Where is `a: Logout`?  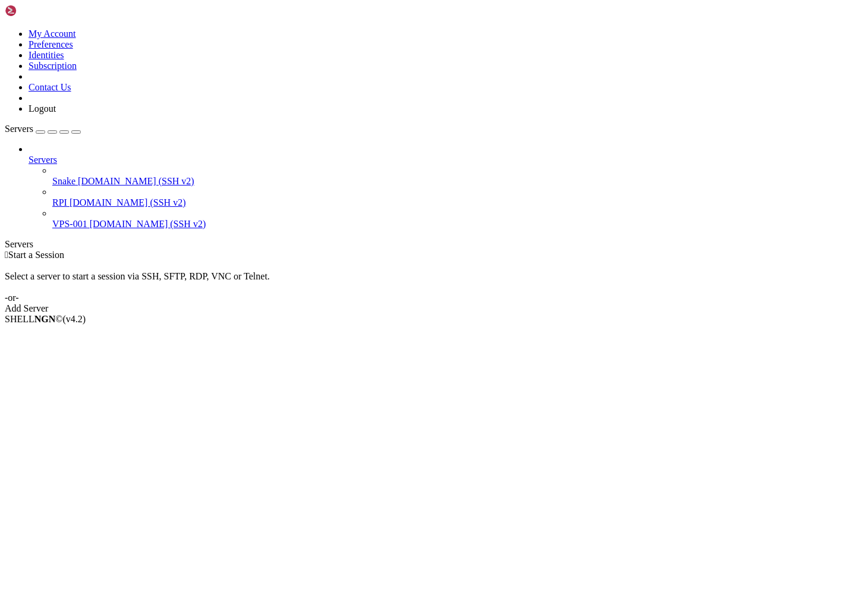
a: Logout is located at coordinates (42, 108).